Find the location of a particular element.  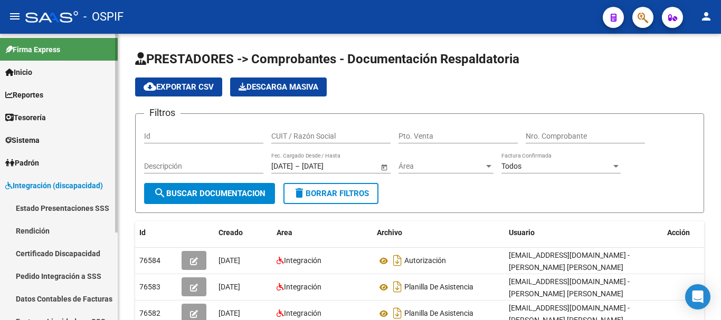

button: Descarga Masiva is located at coordinates (278, 87).